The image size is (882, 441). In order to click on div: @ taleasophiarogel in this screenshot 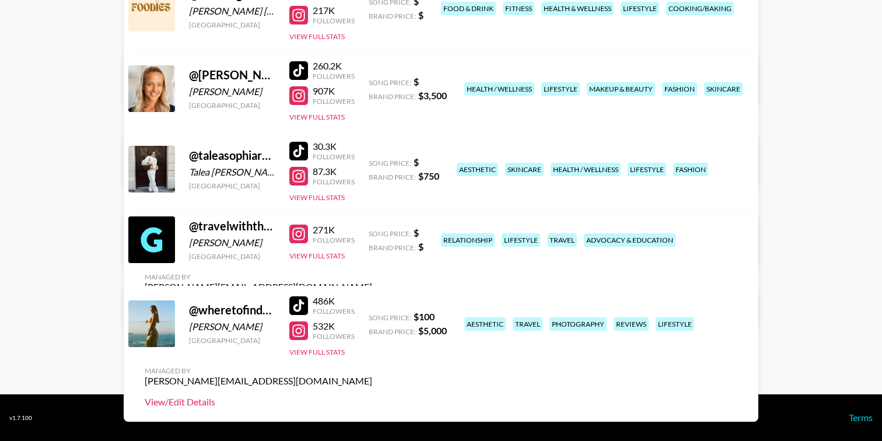, I will do `click(232, 155)`.